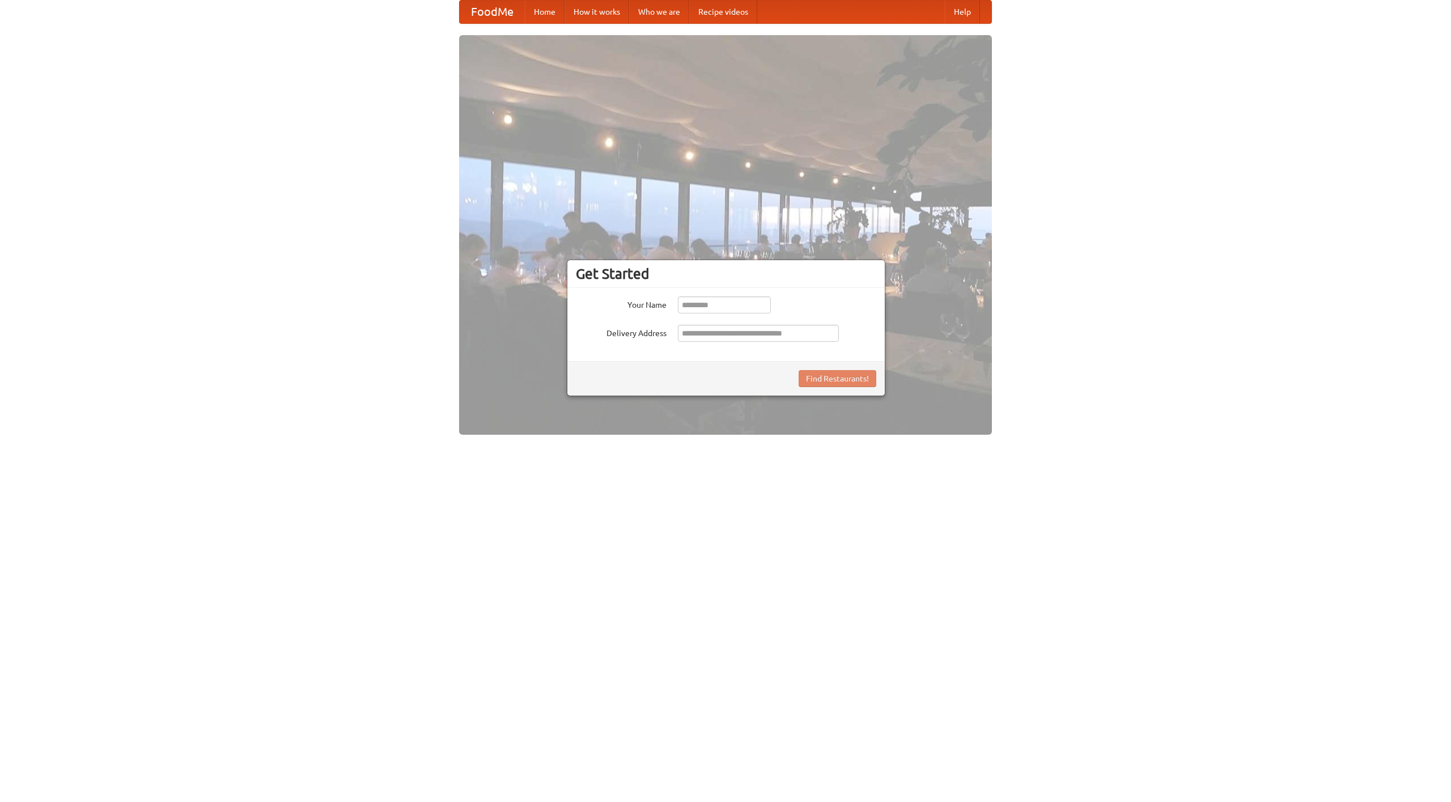  What do you see at coordinates (723, 12) in the screenshot?
I see `a: Recipe videos` at bounding box center [723, 12].